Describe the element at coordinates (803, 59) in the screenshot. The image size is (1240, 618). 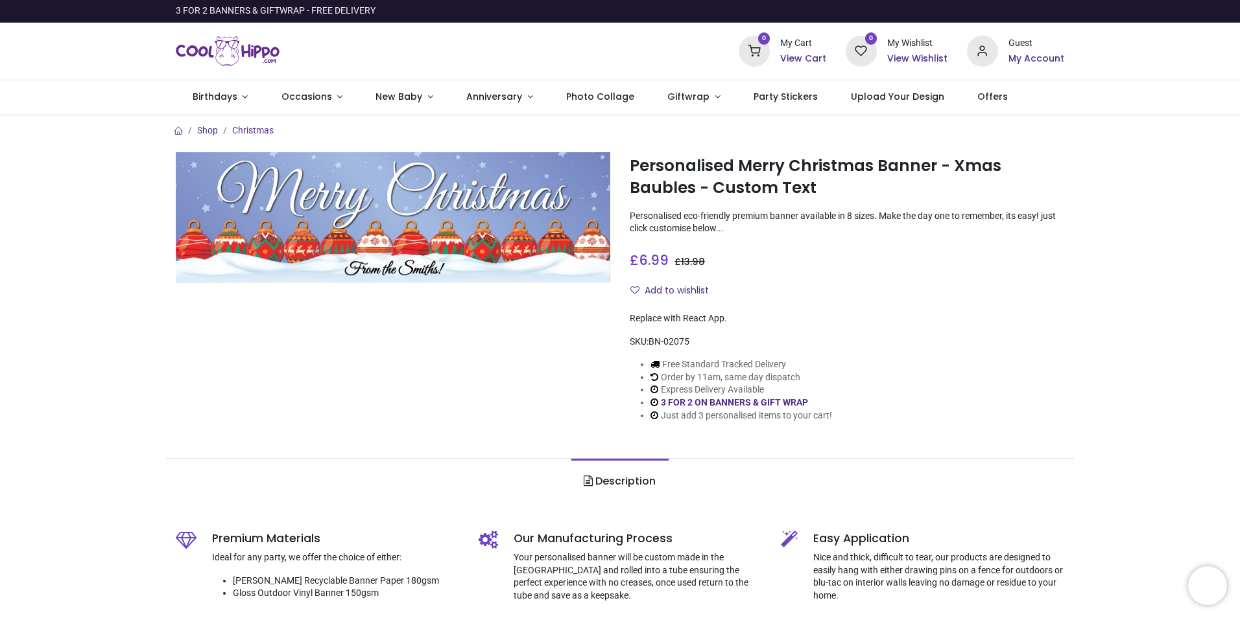
I see `a: View Cart` at that location.